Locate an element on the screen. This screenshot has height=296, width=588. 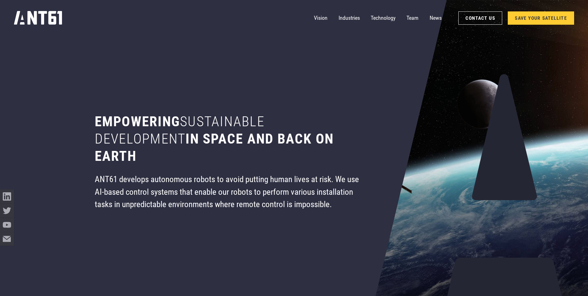
a: Industries is located at coordinates (349, 18).